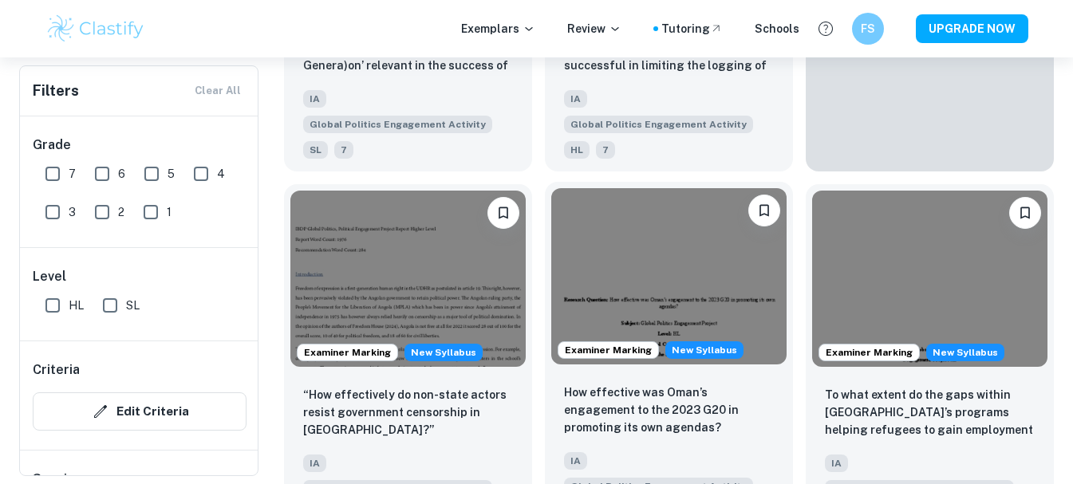 The height and width of the screenshot is (484, 1073). What do you see at coordinates (930, 278) in the screenshot?
I see `img: Global Politics Engagement Activity IA example thumbnail: To what extent do the gaps within Dallas` at bounding box center [930, 278].